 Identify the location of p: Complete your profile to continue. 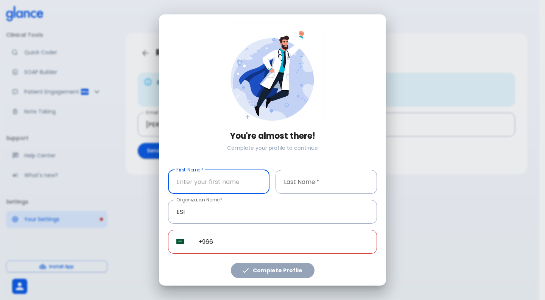
(273, 148).